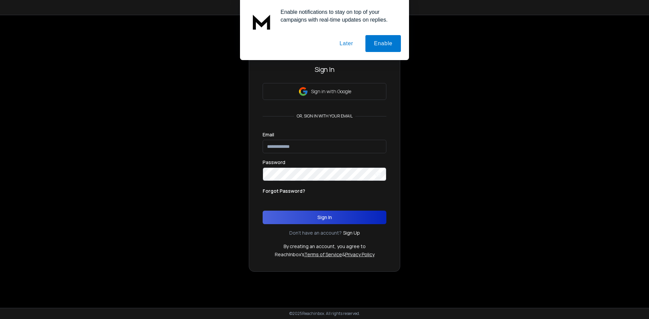  Describe the element at coordinates (324, 255) in the screenshot. I see `p: ReachInbox's &` at that location.